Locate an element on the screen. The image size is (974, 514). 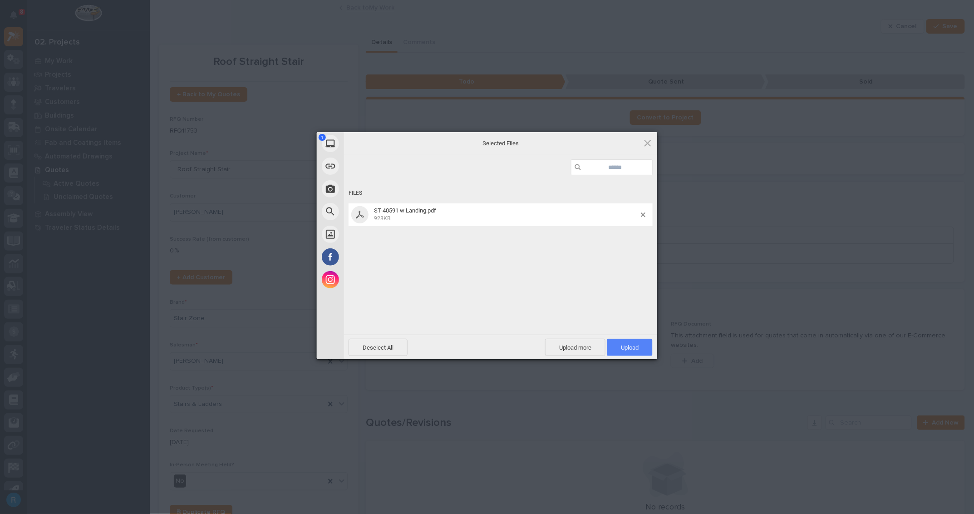
span: Click here or hit ESC to close picker is located at coordinates (648, 143).